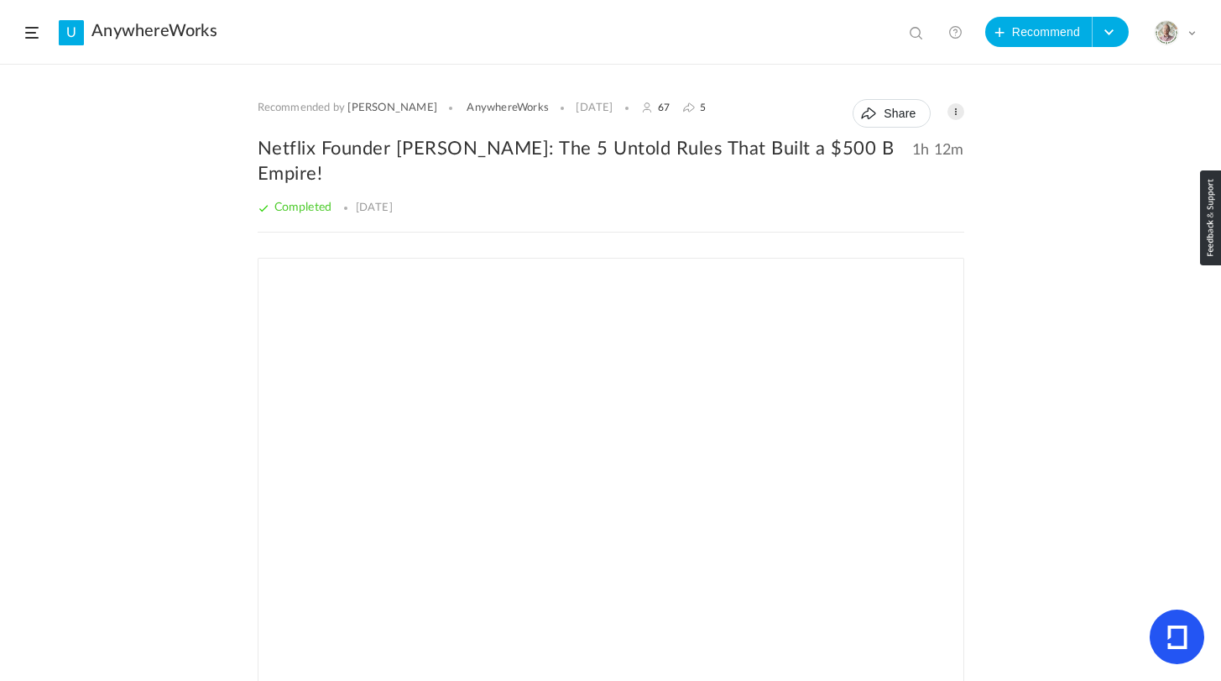 The image size is (1221, 681). What do you see at coordinates (71, 33) in the screenshot?
I see `a: U` at bounding box center [71, 33].